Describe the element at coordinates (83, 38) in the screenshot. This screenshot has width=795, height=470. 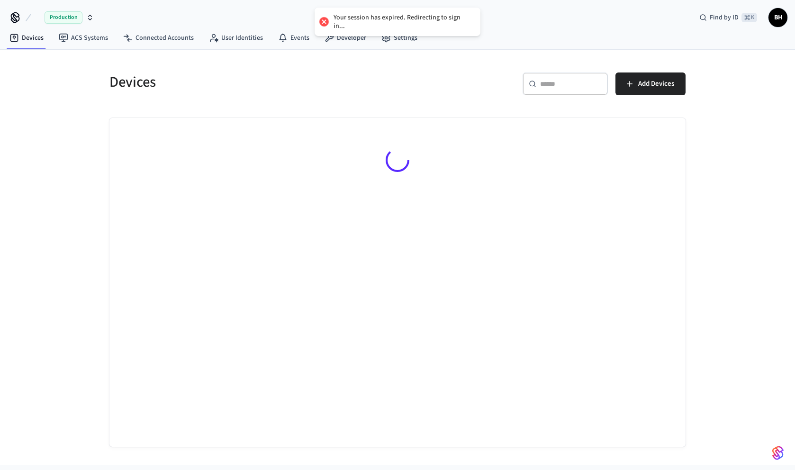
I see `a: ACS Systems` at that location.